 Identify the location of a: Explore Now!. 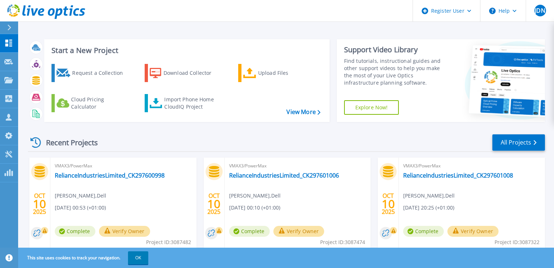
(372, 107).